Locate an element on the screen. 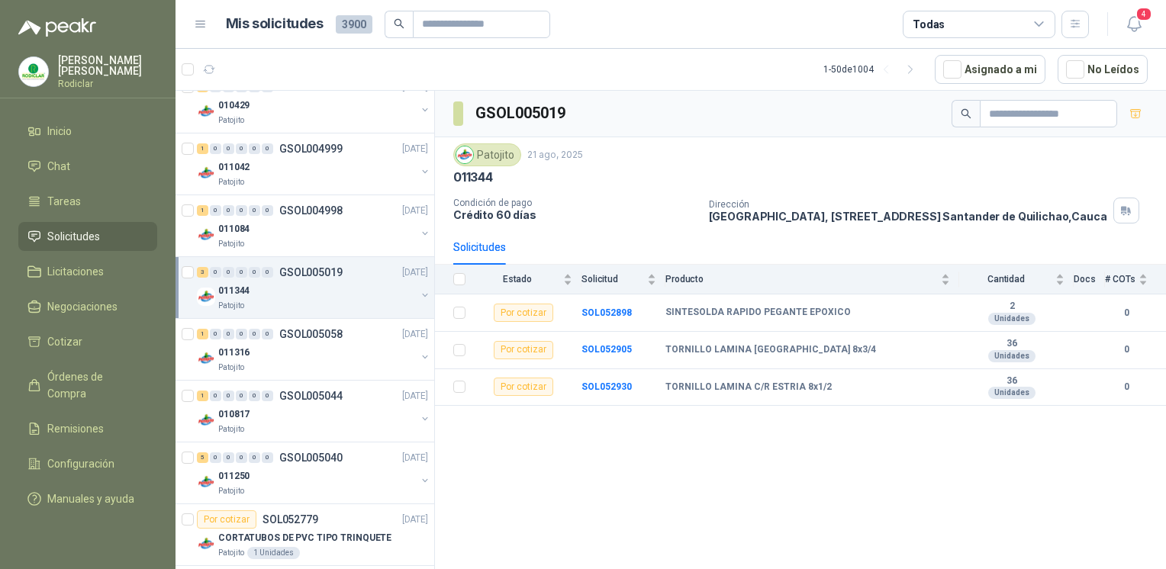 The width and height of the screenshot is (1166, 569). p: Crédito 60 días is located at coordinates (575, 214).